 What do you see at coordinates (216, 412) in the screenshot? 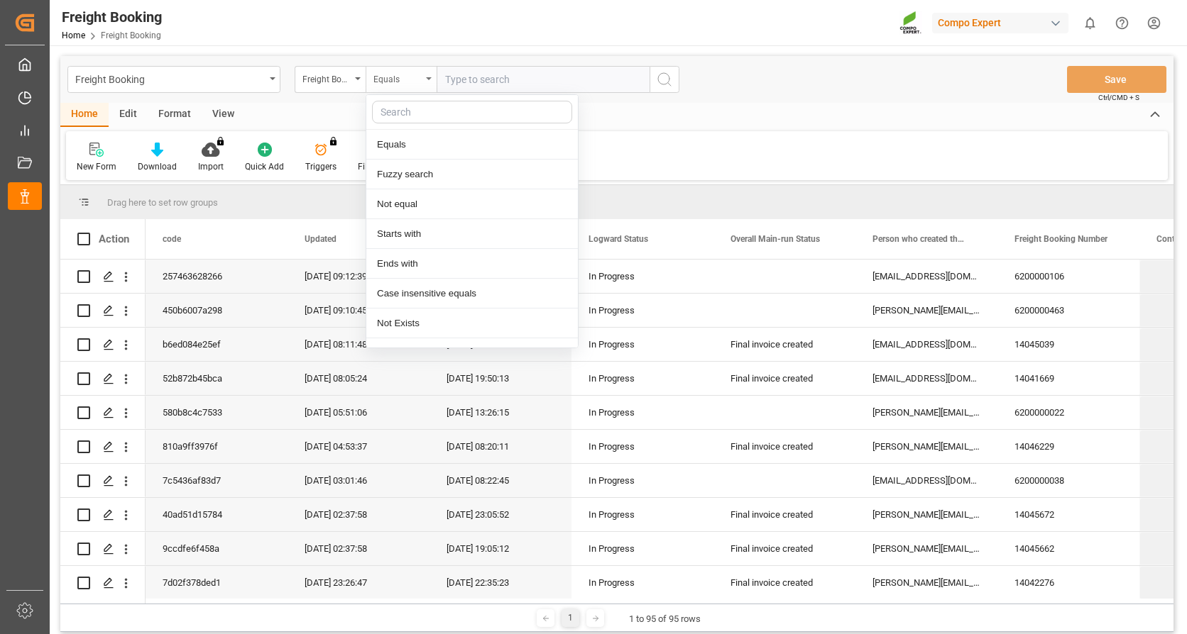
I see `div: 580b8c4c7533` at bounding box center [216, 412].